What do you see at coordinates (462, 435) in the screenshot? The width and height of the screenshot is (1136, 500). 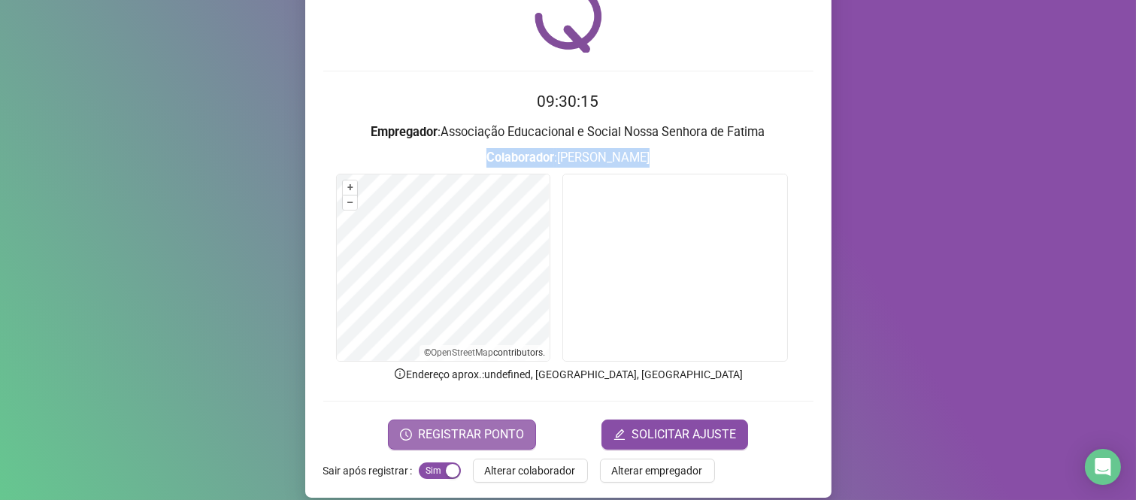 I see `button: REGISTRAR PONTO` at bounding box center [462, 435].